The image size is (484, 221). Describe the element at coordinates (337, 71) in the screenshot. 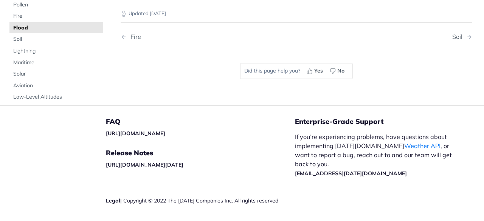

I see `button: No` at that location.